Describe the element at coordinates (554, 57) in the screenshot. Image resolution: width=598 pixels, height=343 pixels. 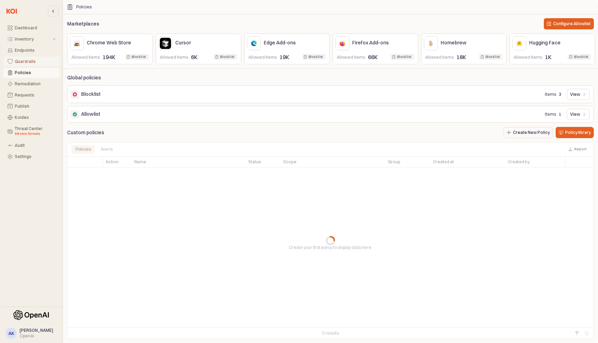
I see `p: 1K` at that location.